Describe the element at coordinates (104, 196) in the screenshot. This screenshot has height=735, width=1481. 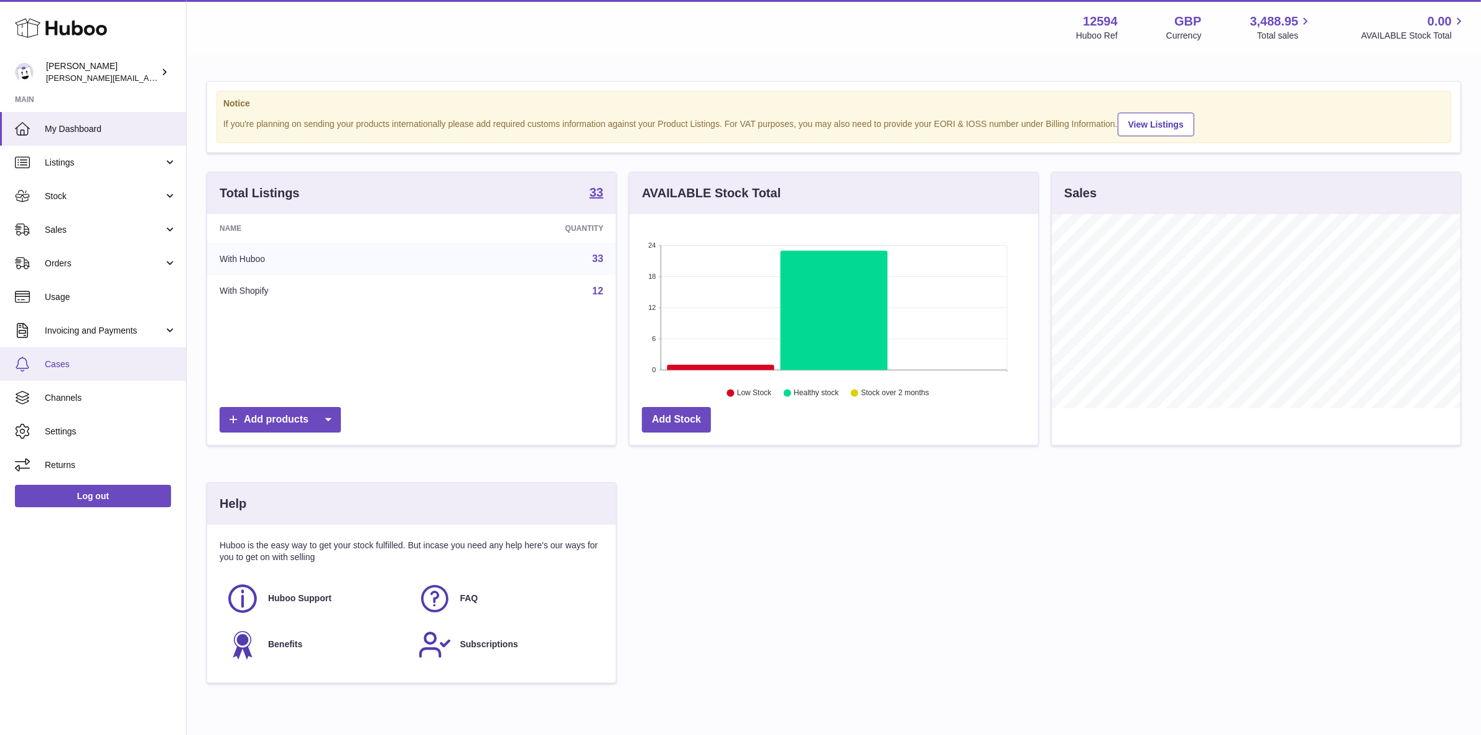
I see `span: Stock` at that location.